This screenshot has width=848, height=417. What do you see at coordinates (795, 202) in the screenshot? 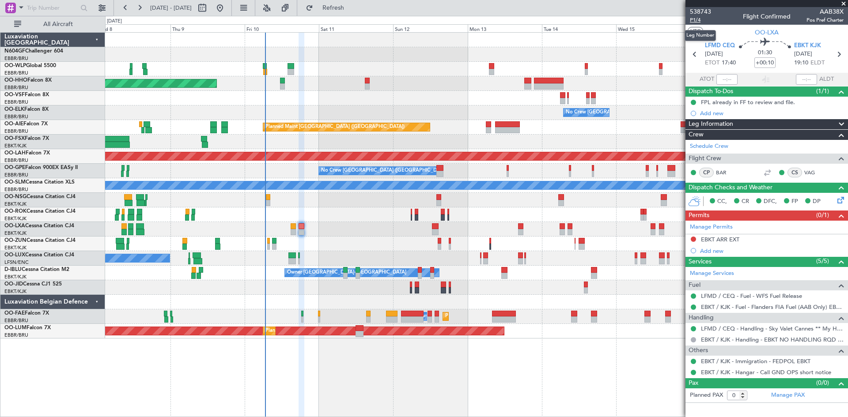
I see `span: FP` at bounding box center [795, 202].